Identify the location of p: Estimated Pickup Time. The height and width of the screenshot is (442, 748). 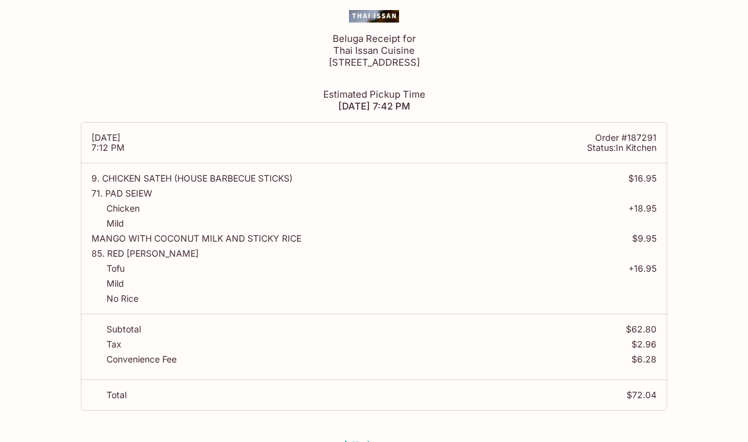
(374, 94).